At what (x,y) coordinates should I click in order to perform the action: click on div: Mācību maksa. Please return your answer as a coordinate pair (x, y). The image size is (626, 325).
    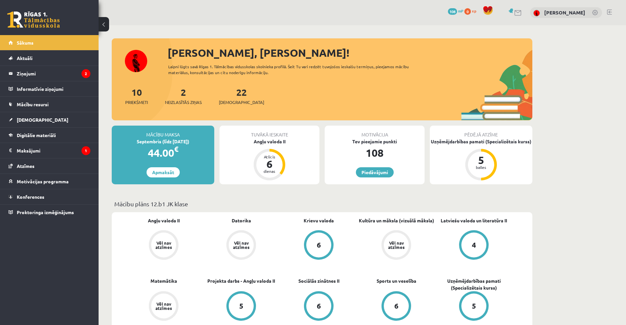
    Looking at the image, I should click on (163, 132).